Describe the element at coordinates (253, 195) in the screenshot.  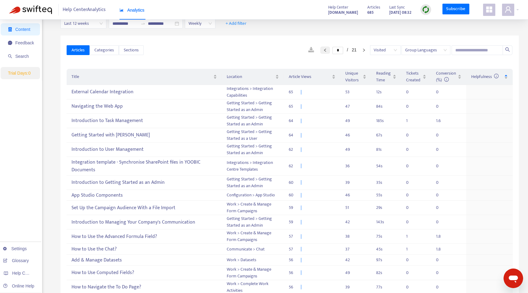
I see `td: Configuration > App Studio` at that location.